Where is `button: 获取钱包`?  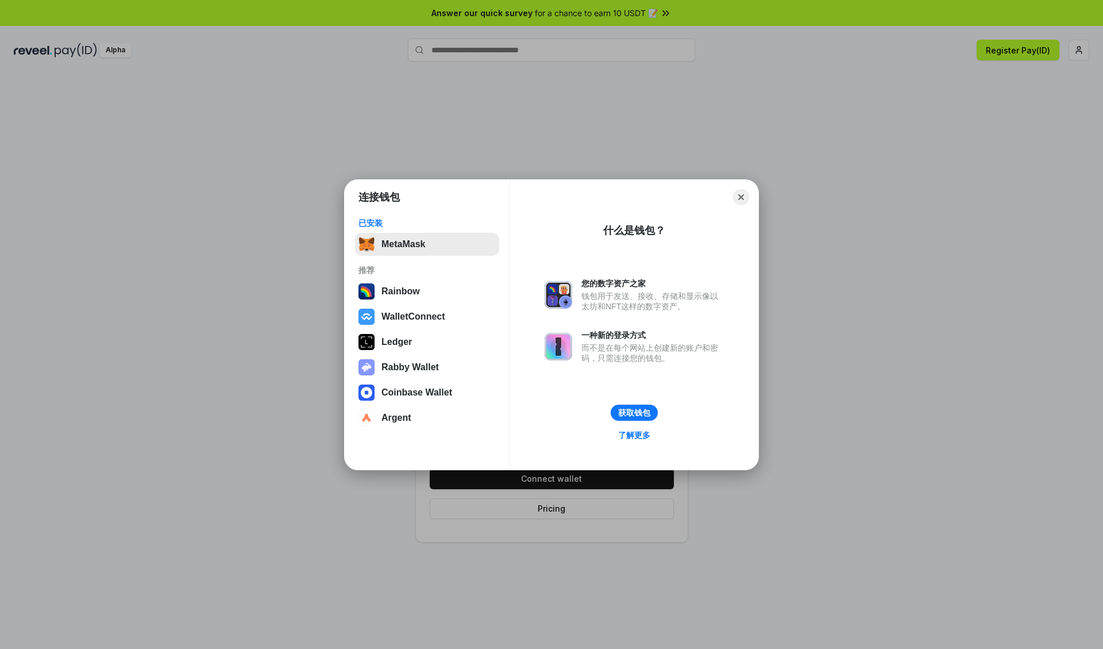 button: 获取钱包 is located at coordinates (634, 413).